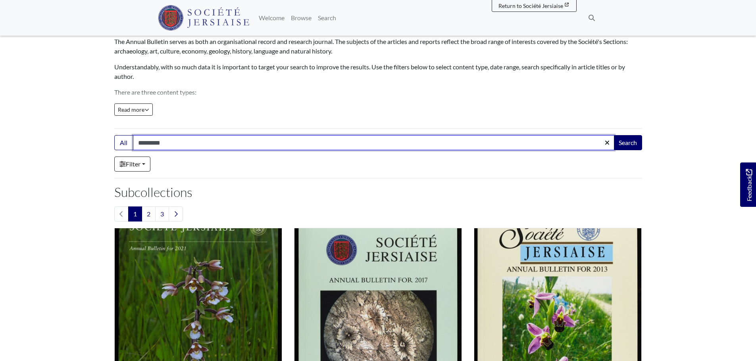 The image size is (756, 361). I want to click on a: Filter, so click(132, 164).